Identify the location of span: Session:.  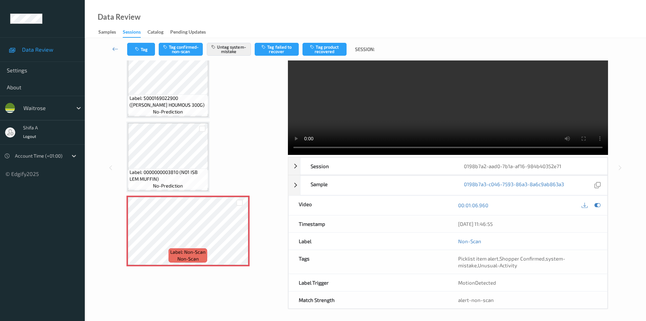
(365, 49).